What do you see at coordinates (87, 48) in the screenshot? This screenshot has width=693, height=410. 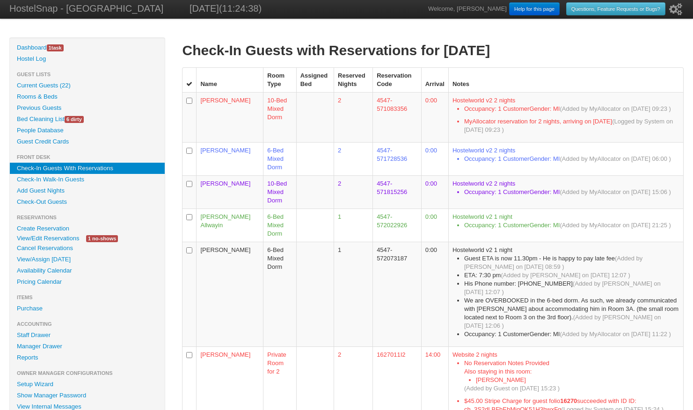 I see `a: Dashboard1task` at bounding box center [87, 48].